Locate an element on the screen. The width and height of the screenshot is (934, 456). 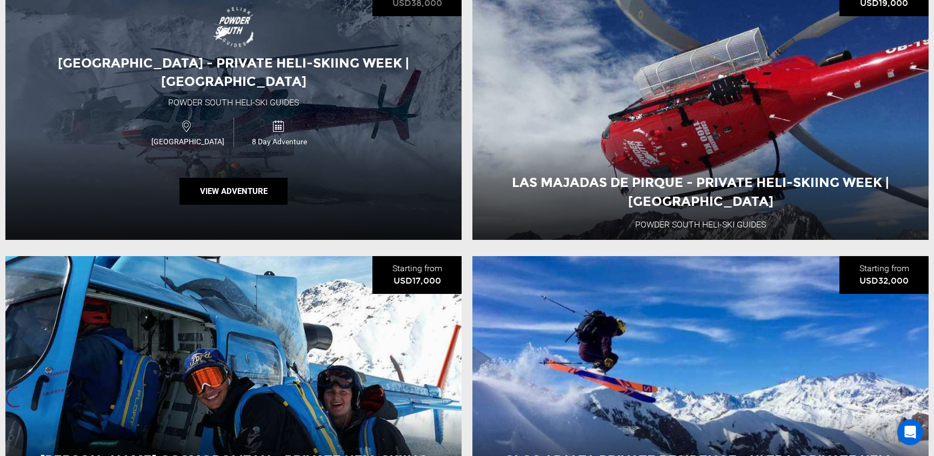
img: images is located at coordinates (234, 27).